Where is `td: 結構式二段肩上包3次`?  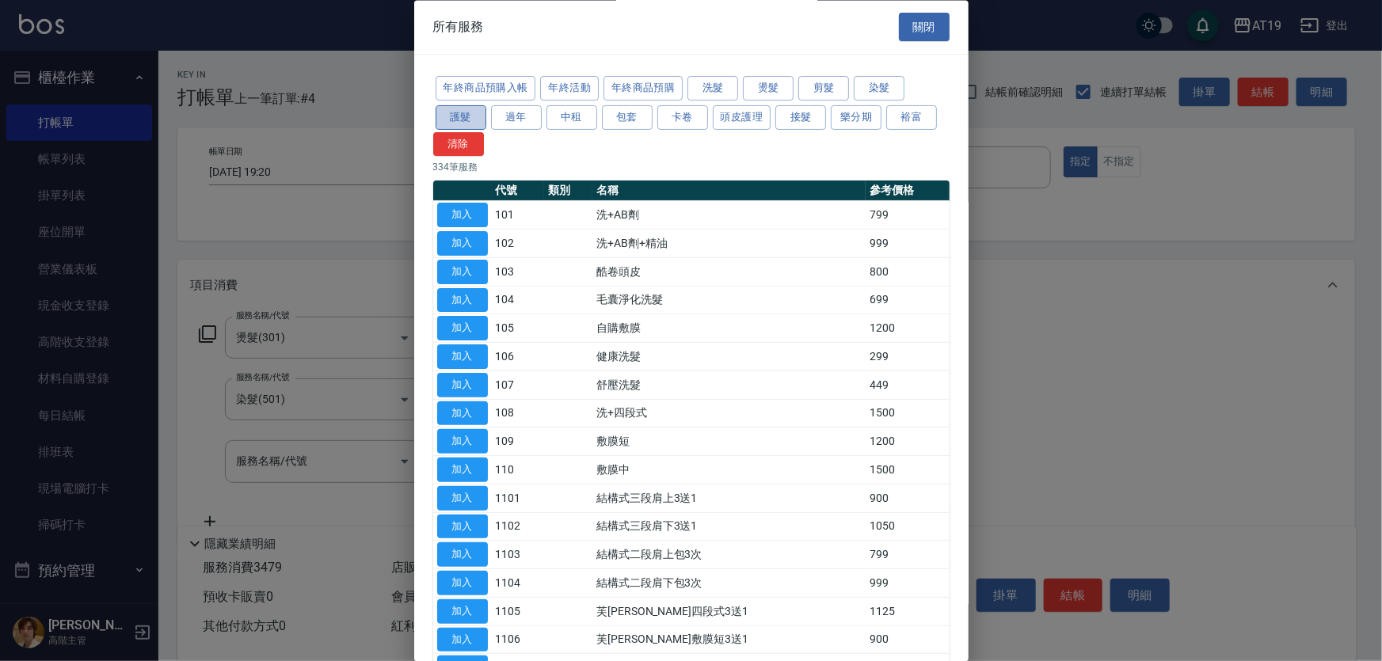
td: 結構式二段肩上包3次 is located at coordinates (728, 555).